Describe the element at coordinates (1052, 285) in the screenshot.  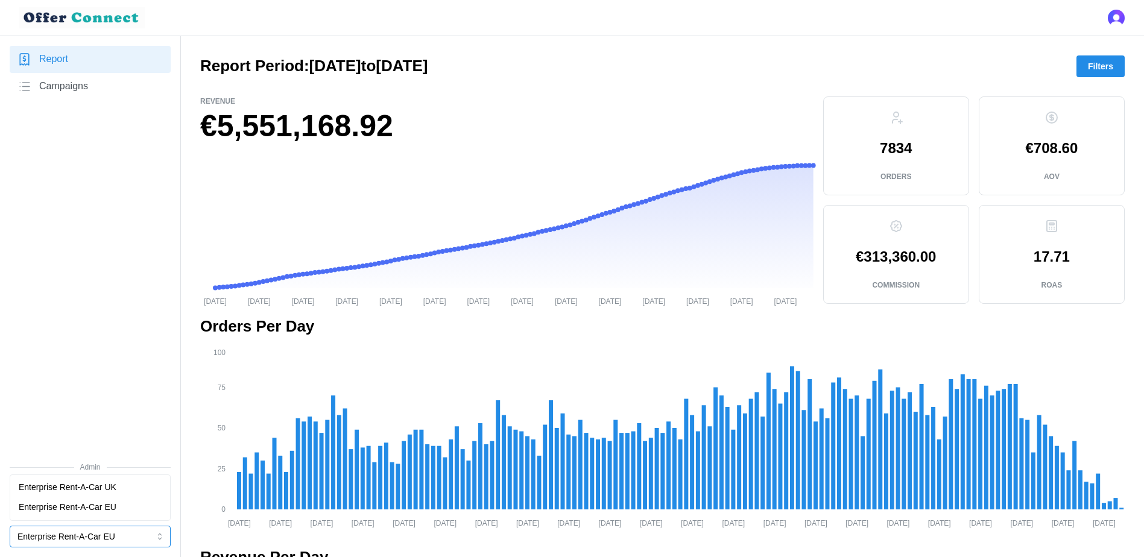
I see `p: ROAS` at that location.